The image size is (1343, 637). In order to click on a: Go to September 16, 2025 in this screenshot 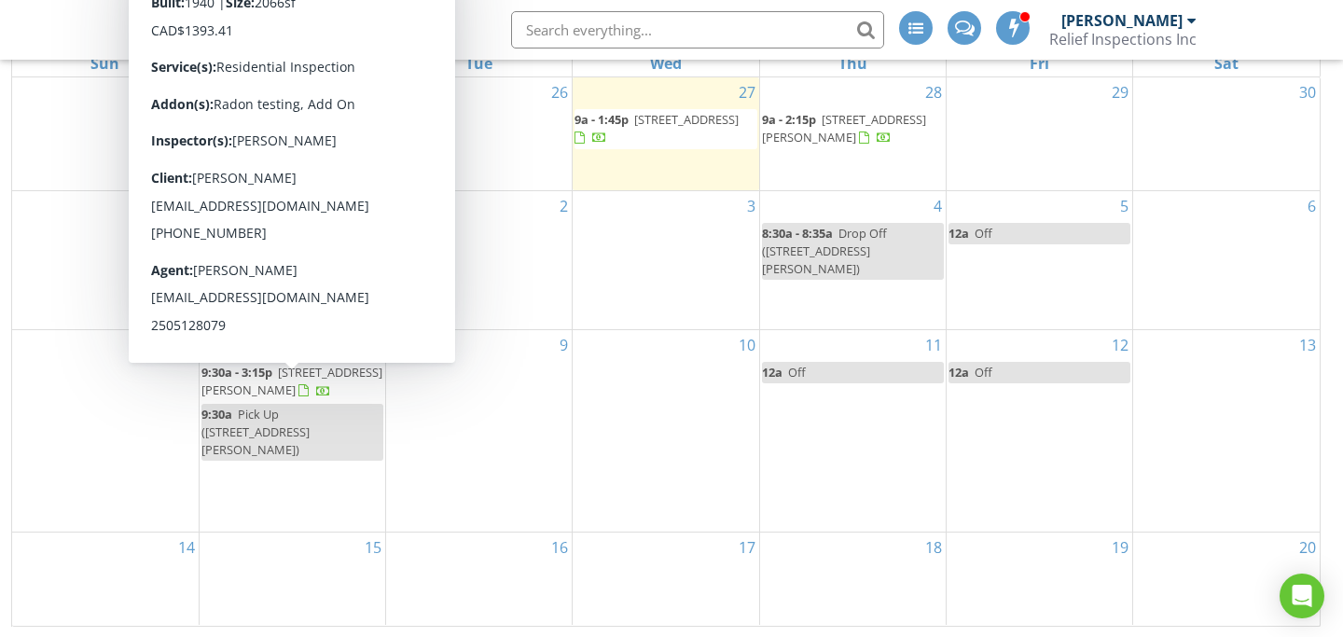, I will do `click(560, 548)`.